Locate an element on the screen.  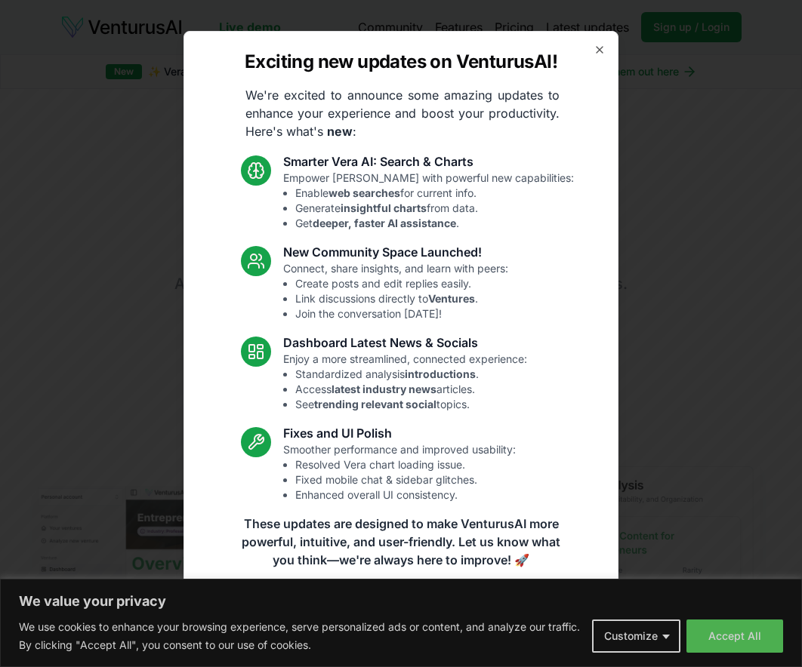
h3: Fixes and UI Polish is located at coordinates (399, 433).